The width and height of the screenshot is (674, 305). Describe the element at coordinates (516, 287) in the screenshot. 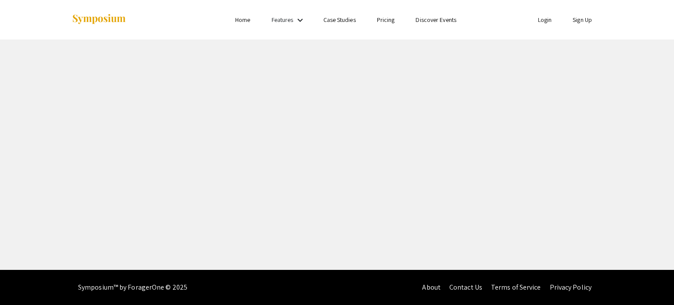

I see `a: Terms of Service` at that location.